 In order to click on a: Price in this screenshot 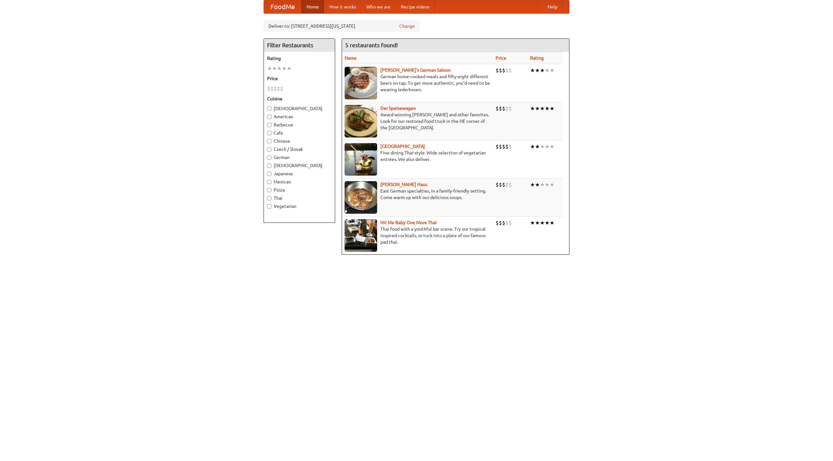, I will do `click(501, 58)`.